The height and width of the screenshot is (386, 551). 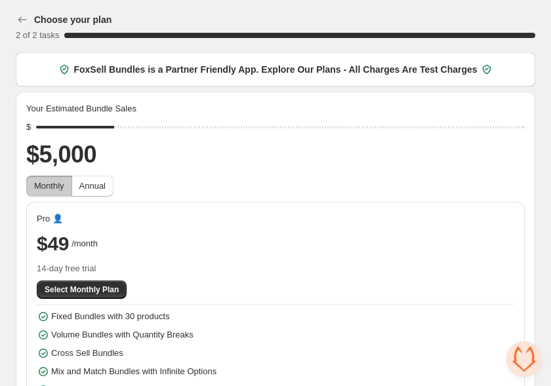 What do you see at coordinates (50, 219) in the screenshot?
I see `span: Pro 👤` at bounding box center [50, 219].